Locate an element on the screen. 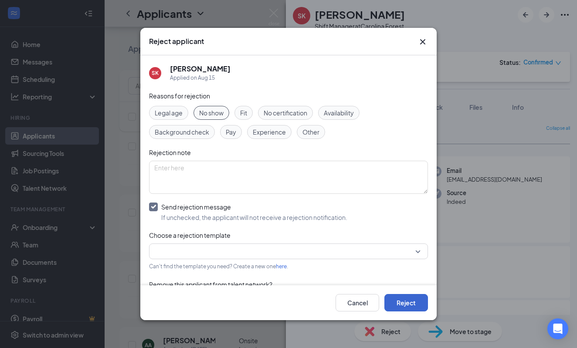  div: Open Intercom Messenger is located at coordinates (557, 329).